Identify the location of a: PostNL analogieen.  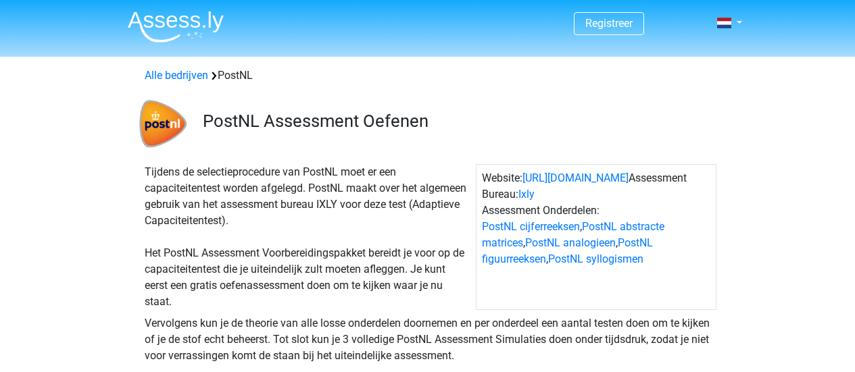
(571, 243).